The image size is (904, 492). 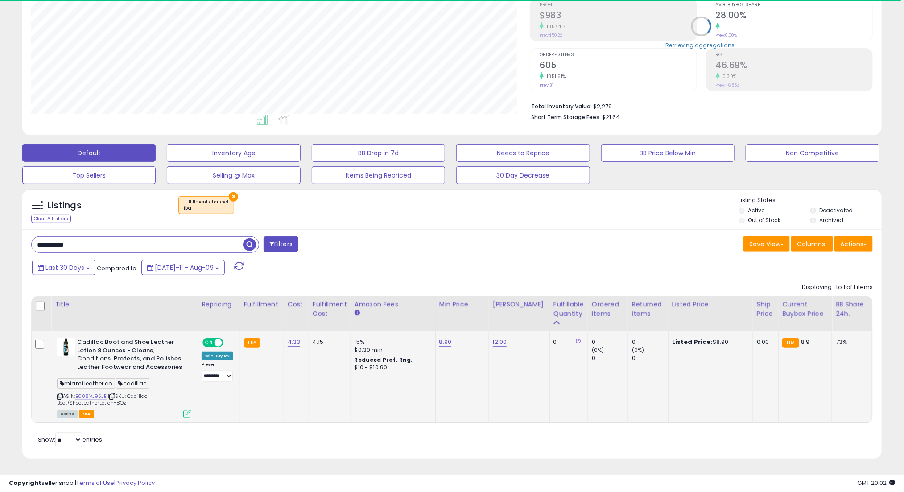 What do you see at coordinates (117, 268) in the screenshot?
I see `span: Compared to:` at bounding box center [117, 268].